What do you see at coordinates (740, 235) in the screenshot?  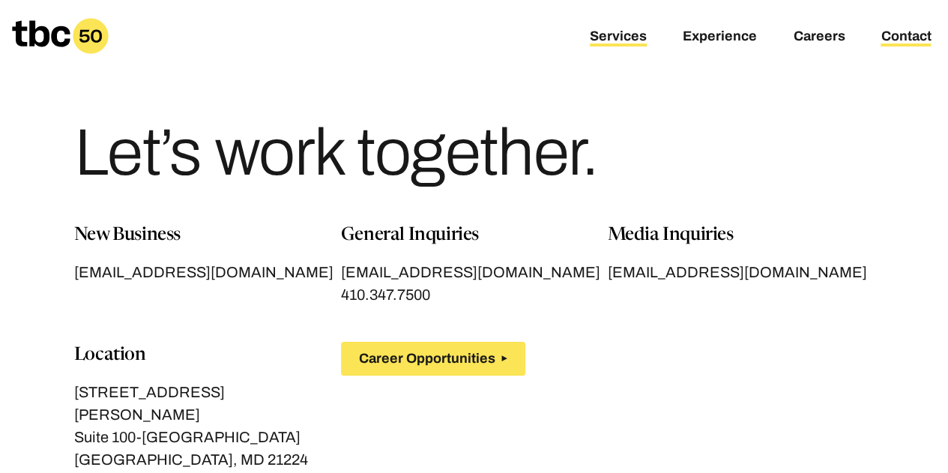 I see `p: Media Inquiries` at bounding box center [740, 235].